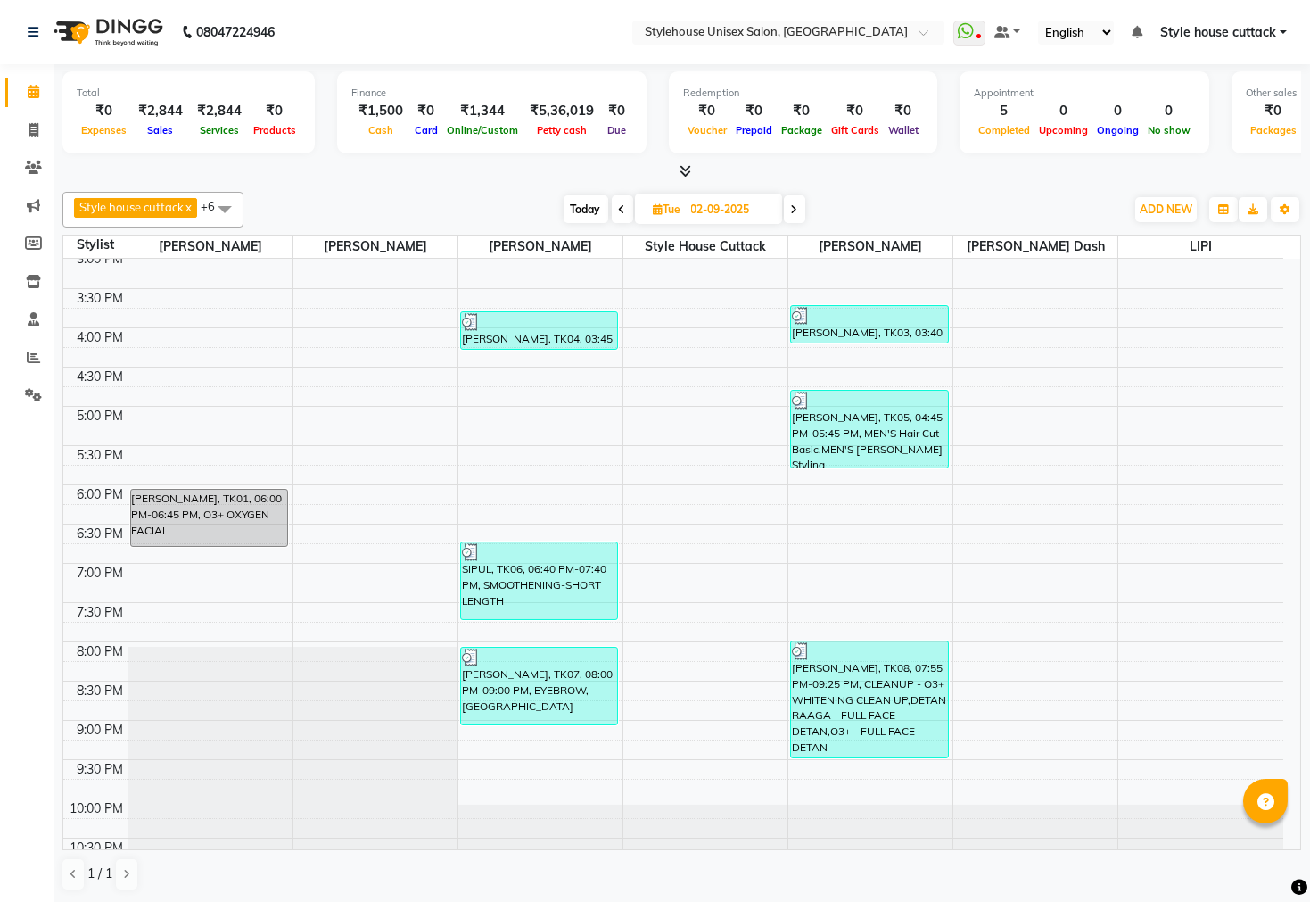 The image size is (1310, 902). I want to click on div: ₹1,500, so click(381, 111).